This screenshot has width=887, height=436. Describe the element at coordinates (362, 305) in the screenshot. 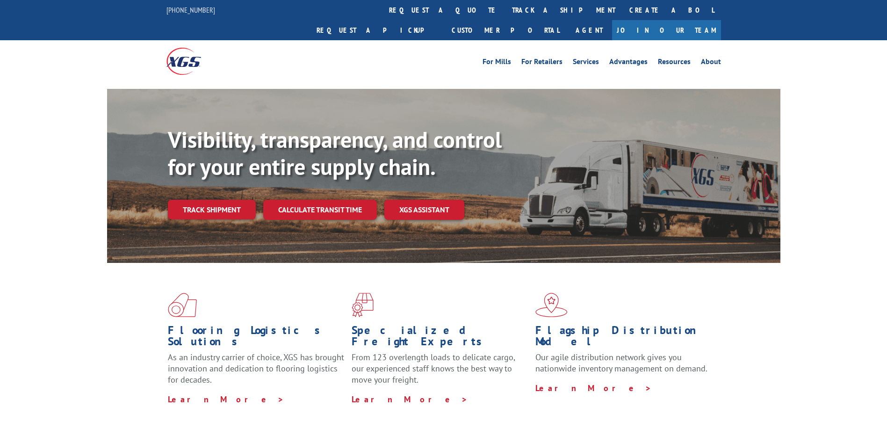

I see `img: xgs-icon-focused-on-flooring-red` at that location.